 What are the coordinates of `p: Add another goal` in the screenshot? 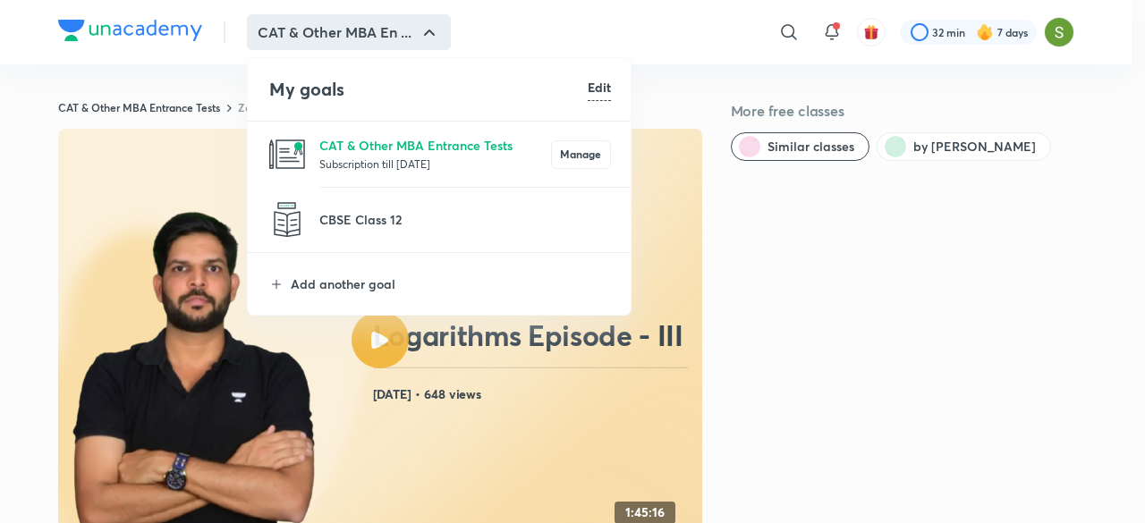 It's located at (451, 283).